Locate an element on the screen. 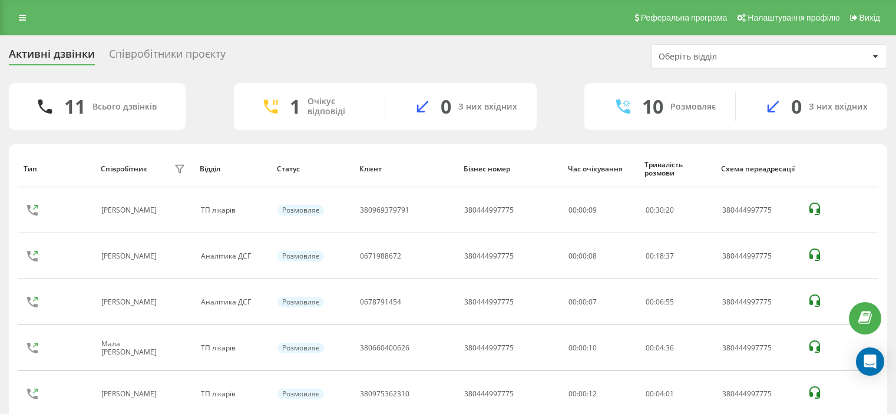  span: 06 is located at coordinates (660, 302).